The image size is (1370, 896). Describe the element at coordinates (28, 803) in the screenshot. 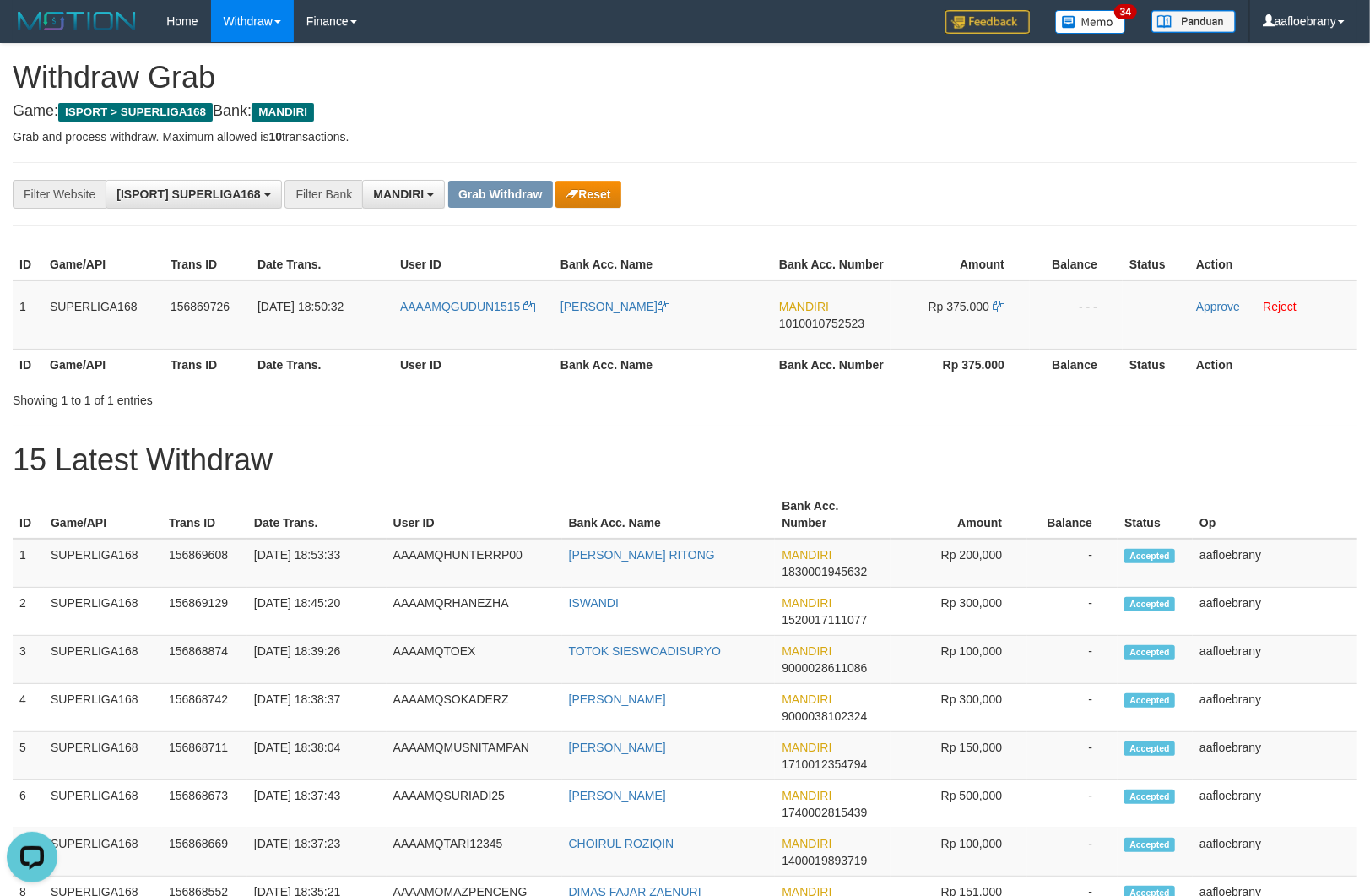

I see `td: 6` at that location.